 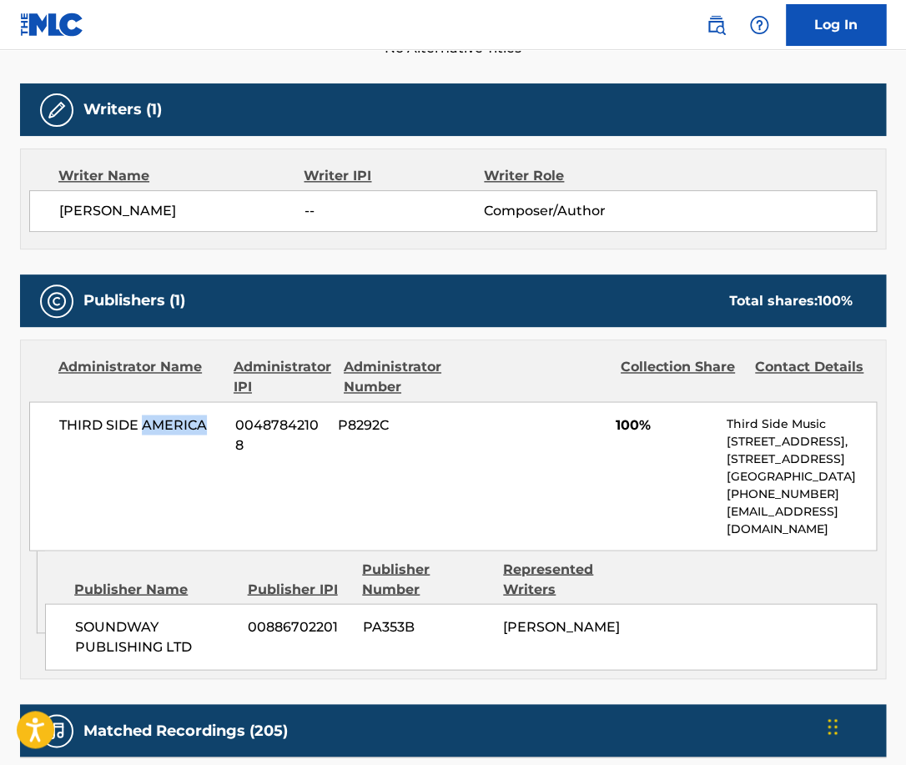 What do you see at coordinates (57, 110) in the screenshot?
I see `img: Writers` at bounding box center [57, 110].